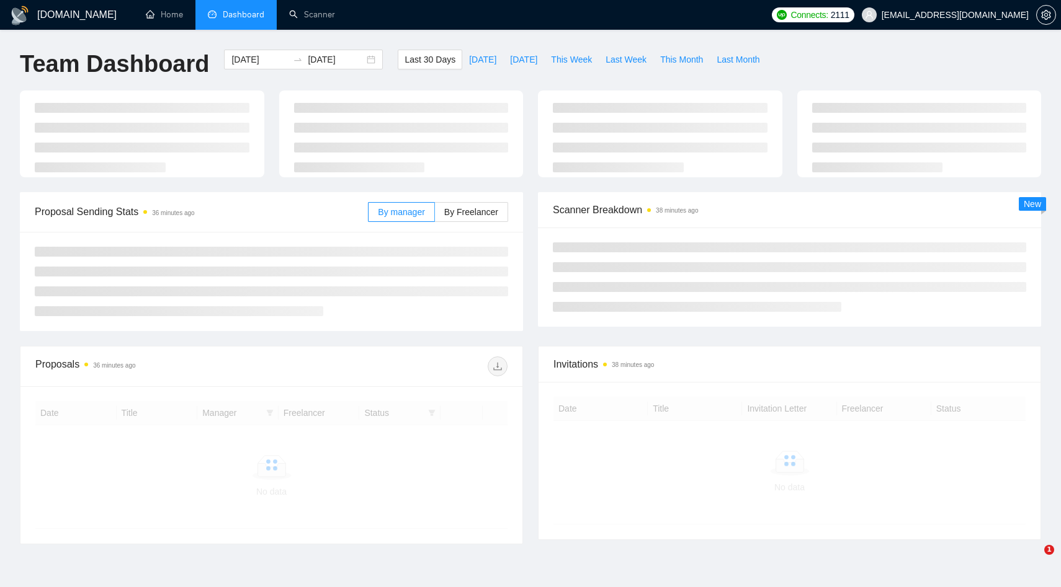 The image size is (1061, 587). I want to click on input: End date, so click(336, 60).